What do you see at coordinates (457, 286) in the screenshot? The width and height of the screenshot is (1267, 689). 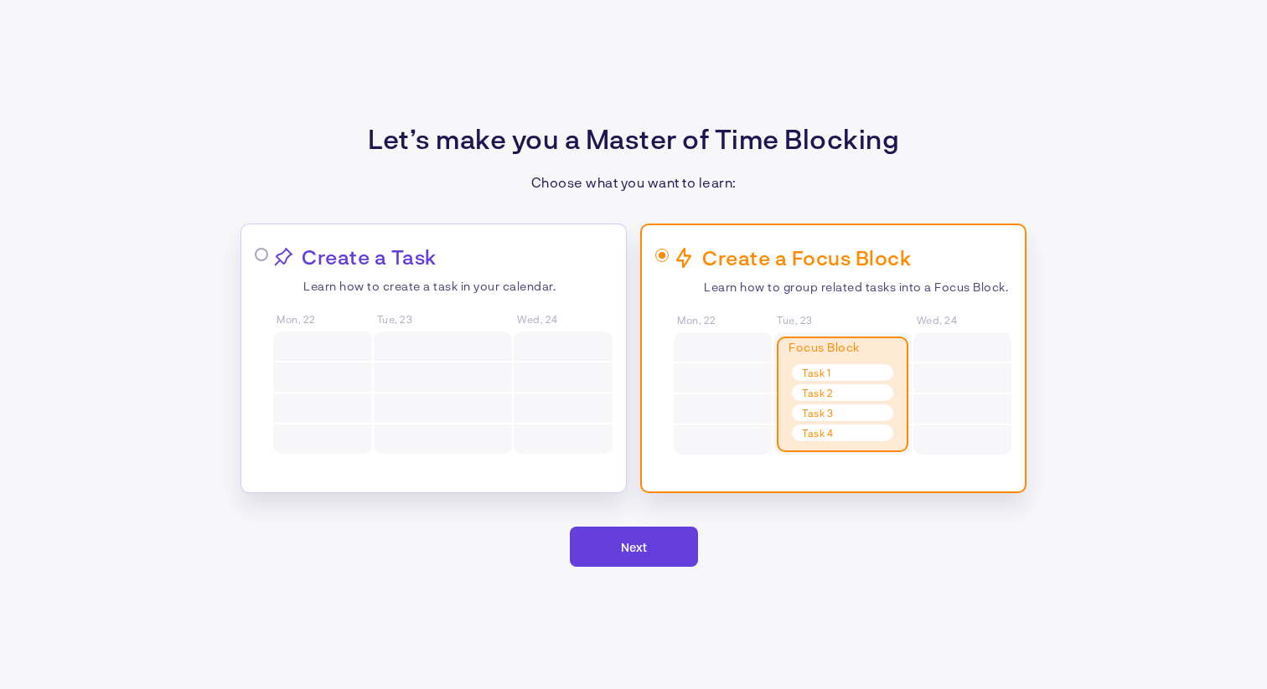 I see `p: Learn how to create a task in your calendar.` at bounding box center [457, 286].